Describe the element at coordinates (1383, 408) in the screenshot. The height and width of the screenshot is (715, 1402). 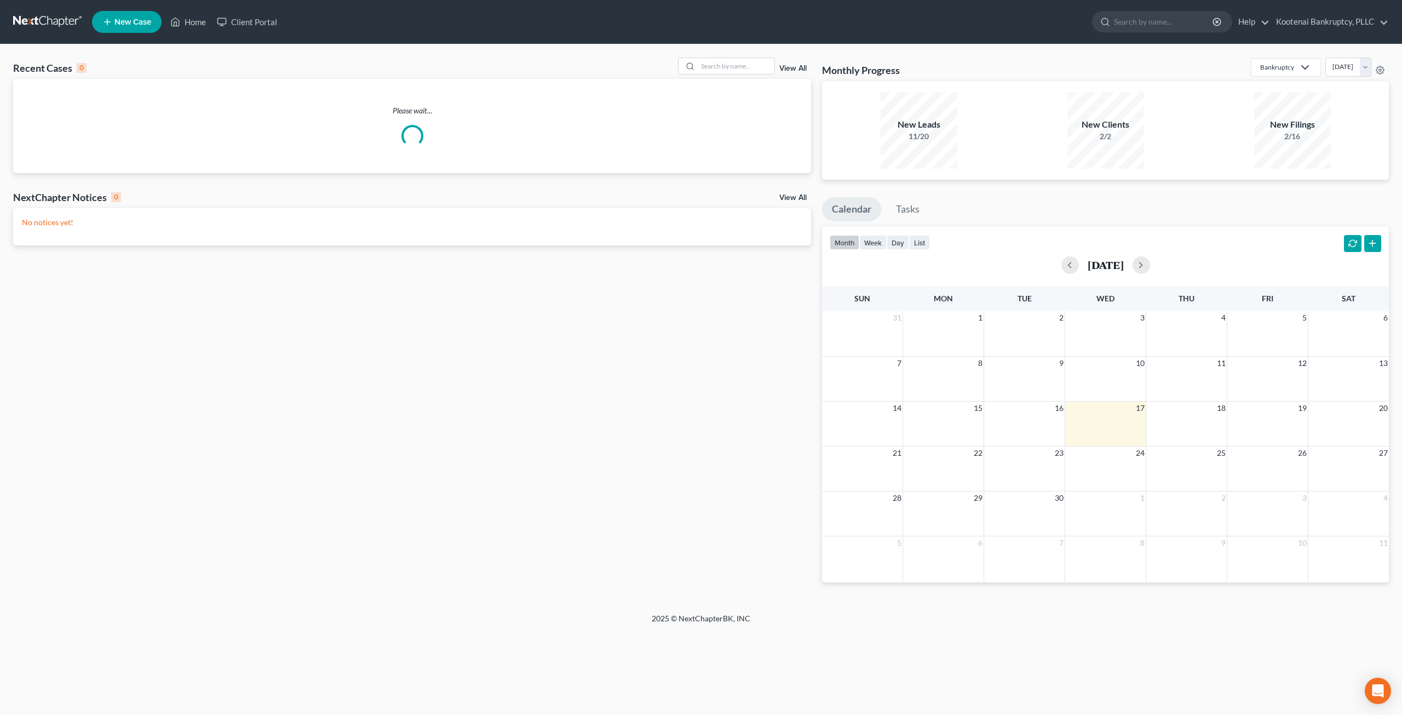
I see `span: 20` at that location.